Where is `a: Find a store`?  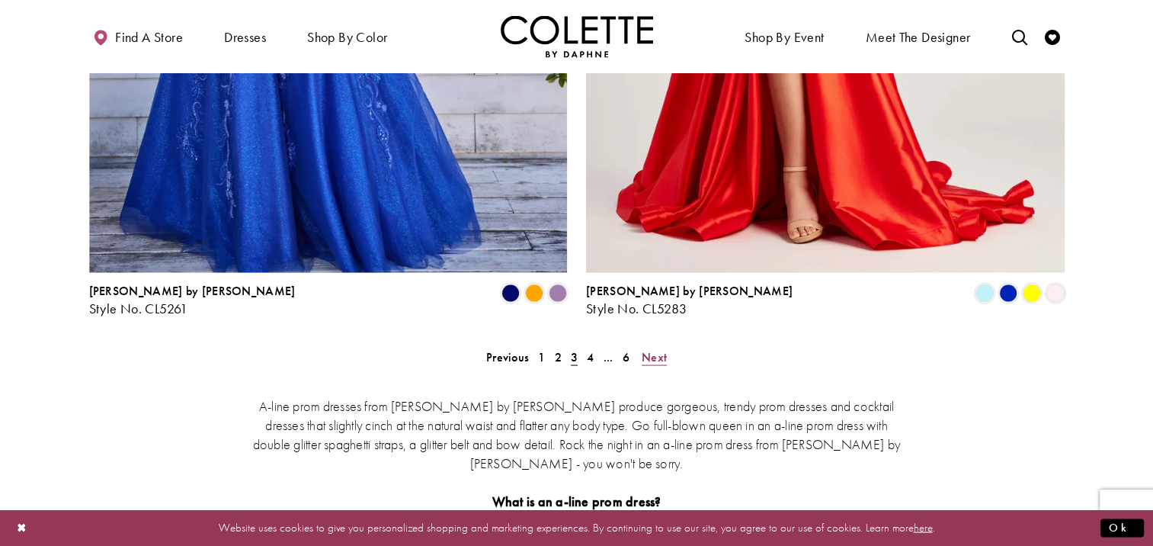
a: Find a store is located at coordinates (138, 36).